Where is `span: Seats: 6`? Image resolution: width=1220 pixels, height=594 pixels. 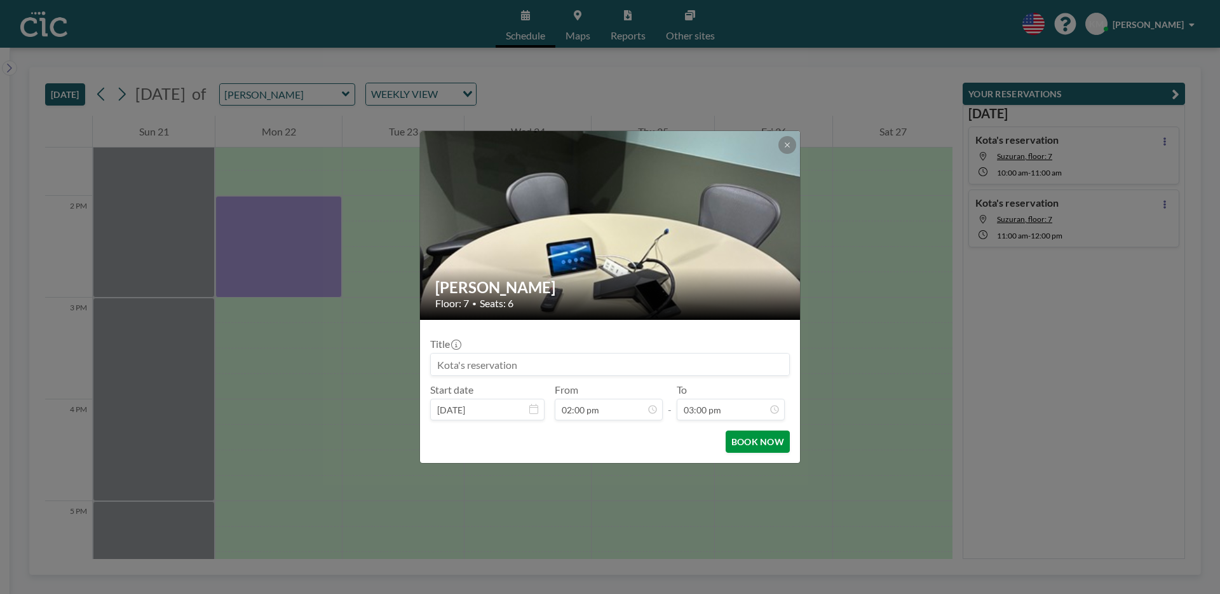 span: Seats: 6 is located at coordinates (496, 303).